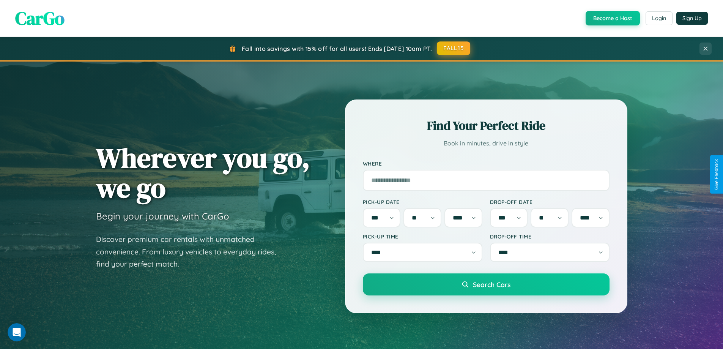 The image size is (723, 349). Describe the element at coordinates (453, 48) in the screenshot. I see `button: FALL15` at that location.